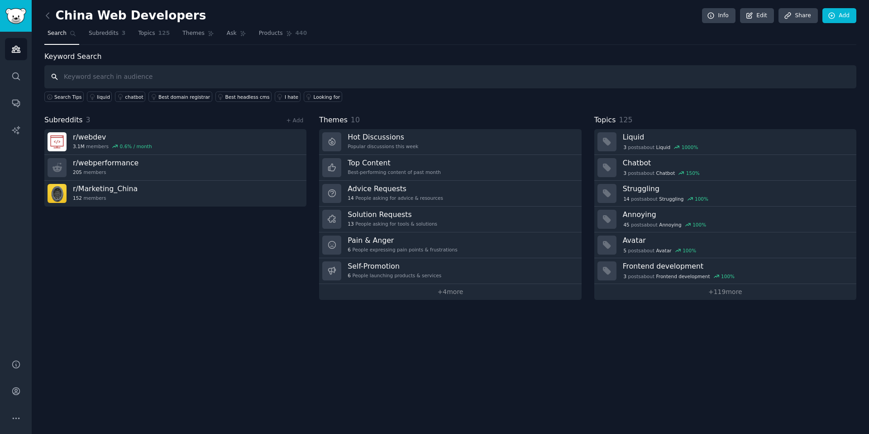 The width and height of the screenshot is (869, 434). What do you see at coordinates (134, 97) in the screenshot?
I see `div: chatbot` at bounding box center [134, 97].